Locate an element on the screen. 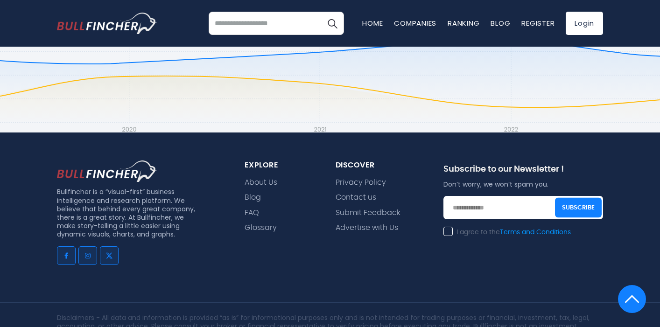 The image size is (660, 327). img: bullfincher logo is located at coordinates (107, 23).